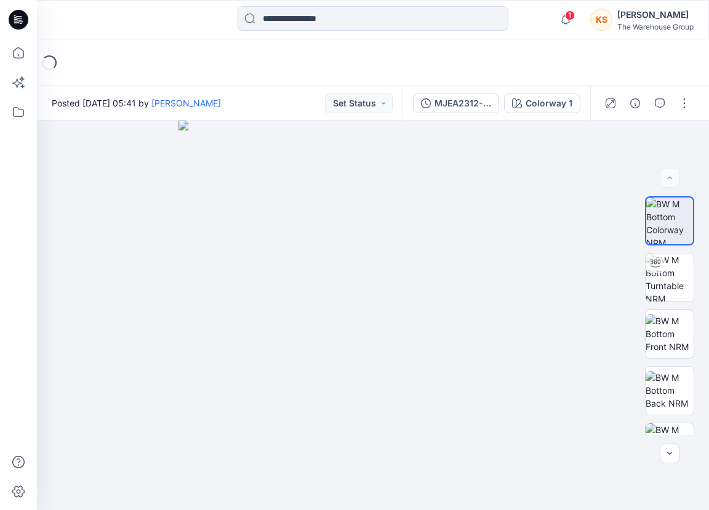 This screenshot has height=510, width=709. I want to click on img: BW M Bottom Back NRM, so click(669, 390).